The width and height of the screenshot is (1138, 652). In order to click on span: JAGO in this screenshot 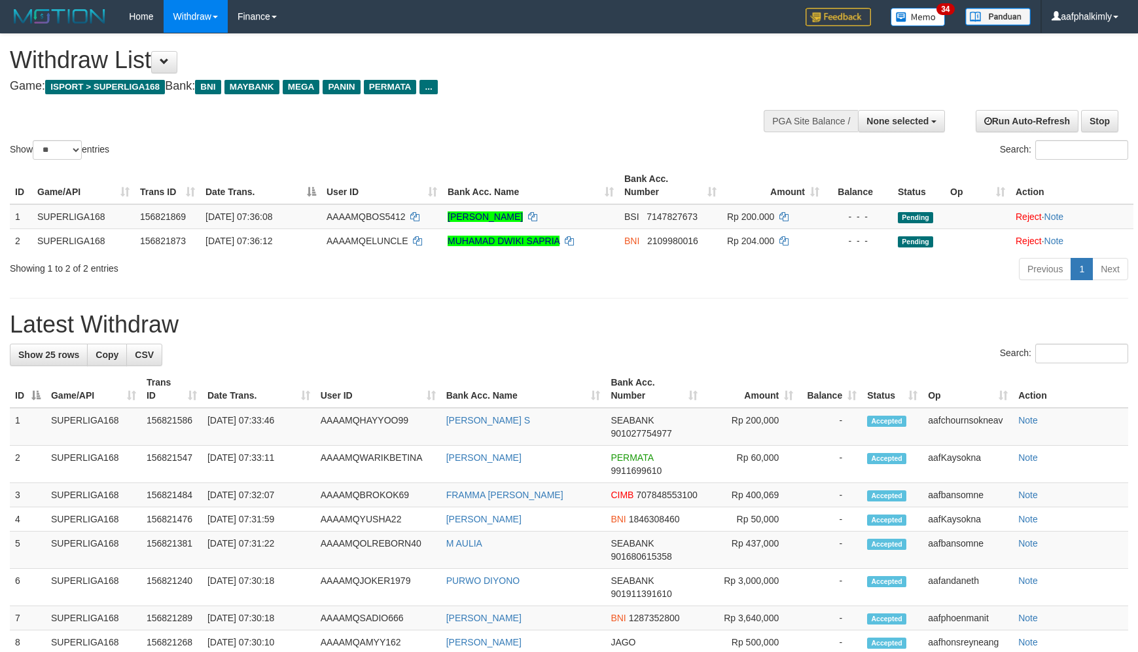, I will do `click(623, 642)`.